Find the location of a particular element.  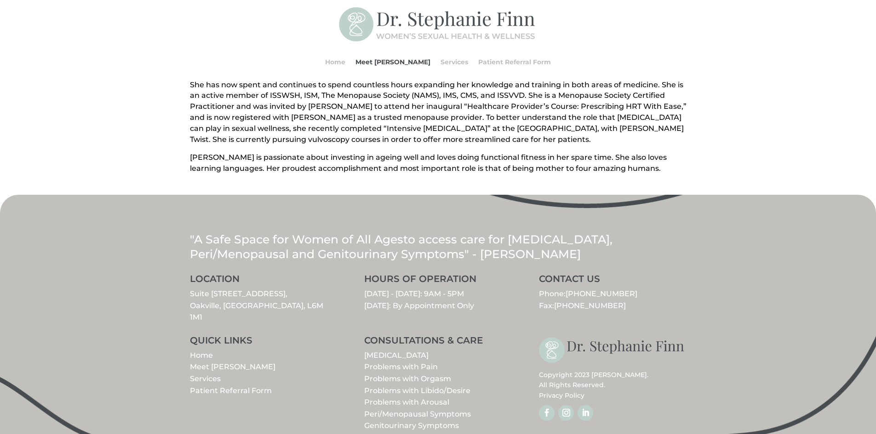

a: Problems with Pain is located at coordinates (401, 367).